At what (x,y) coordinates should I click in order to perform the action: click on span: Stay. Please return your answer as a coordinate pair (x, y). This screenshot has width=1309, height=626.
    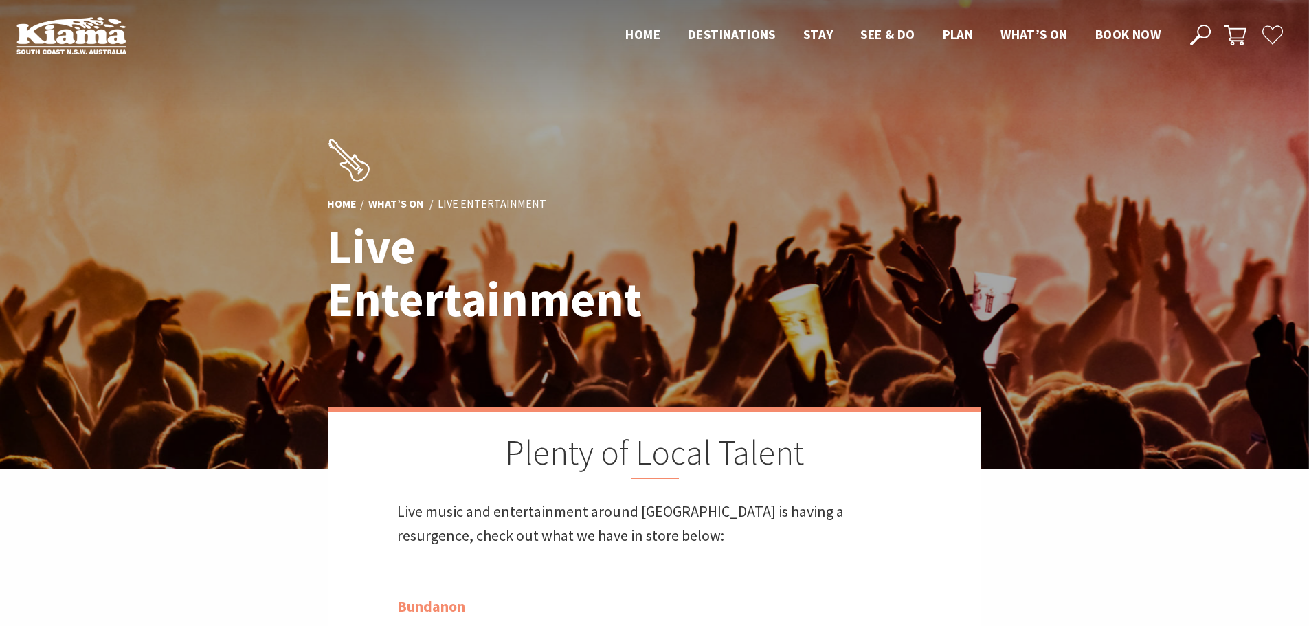
    Looking at the image, I should click on (818, 34).